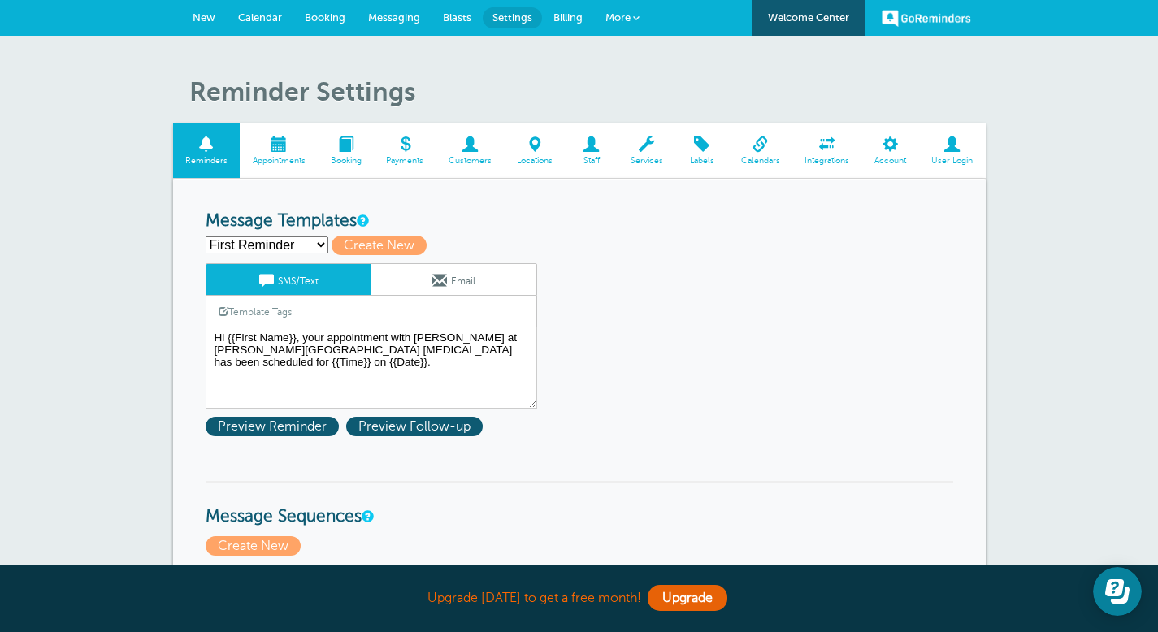 This screenshot has width=1158, height=632. Describe the element at coordinates (891, 161) in the screenshot. I see `span: Account` at that location.